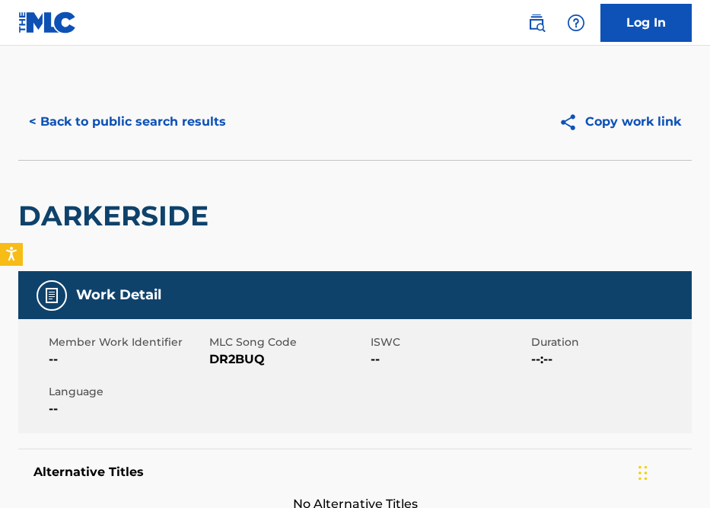 This screenshot has width=710, height=508. Describe the element at coordinates (355, 472) in the screenshot. I see `h5: Alternative Titles` at that location.